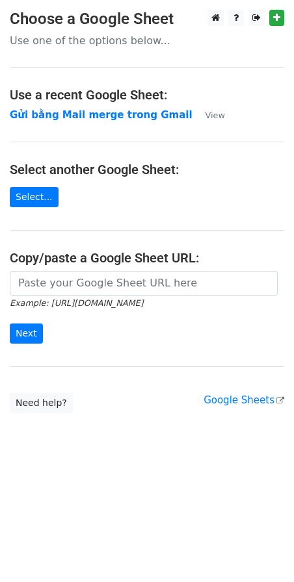 This screenshot has width=294, height=582. What do you see at coordinates (101, 115) in the screenshot?
I see `strong: Gửi bằng Mail merge trong Gmail` at bounding box center [101, 115].